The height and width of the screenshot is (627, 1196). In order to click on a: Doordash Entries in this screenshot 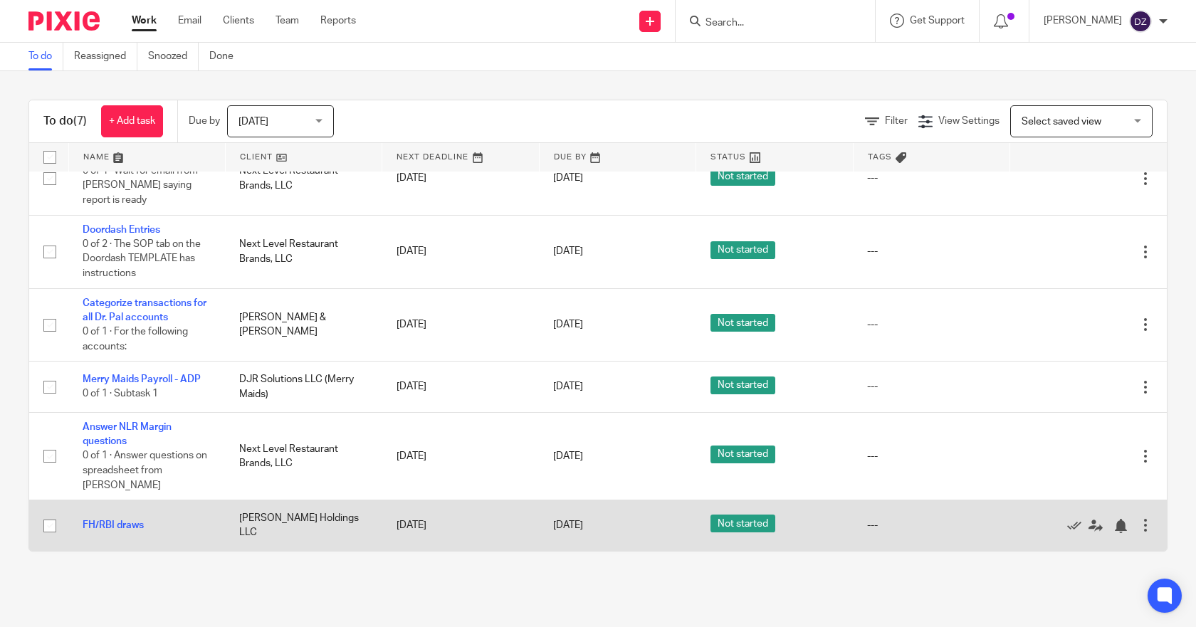, I will do `click(121, 230)`.